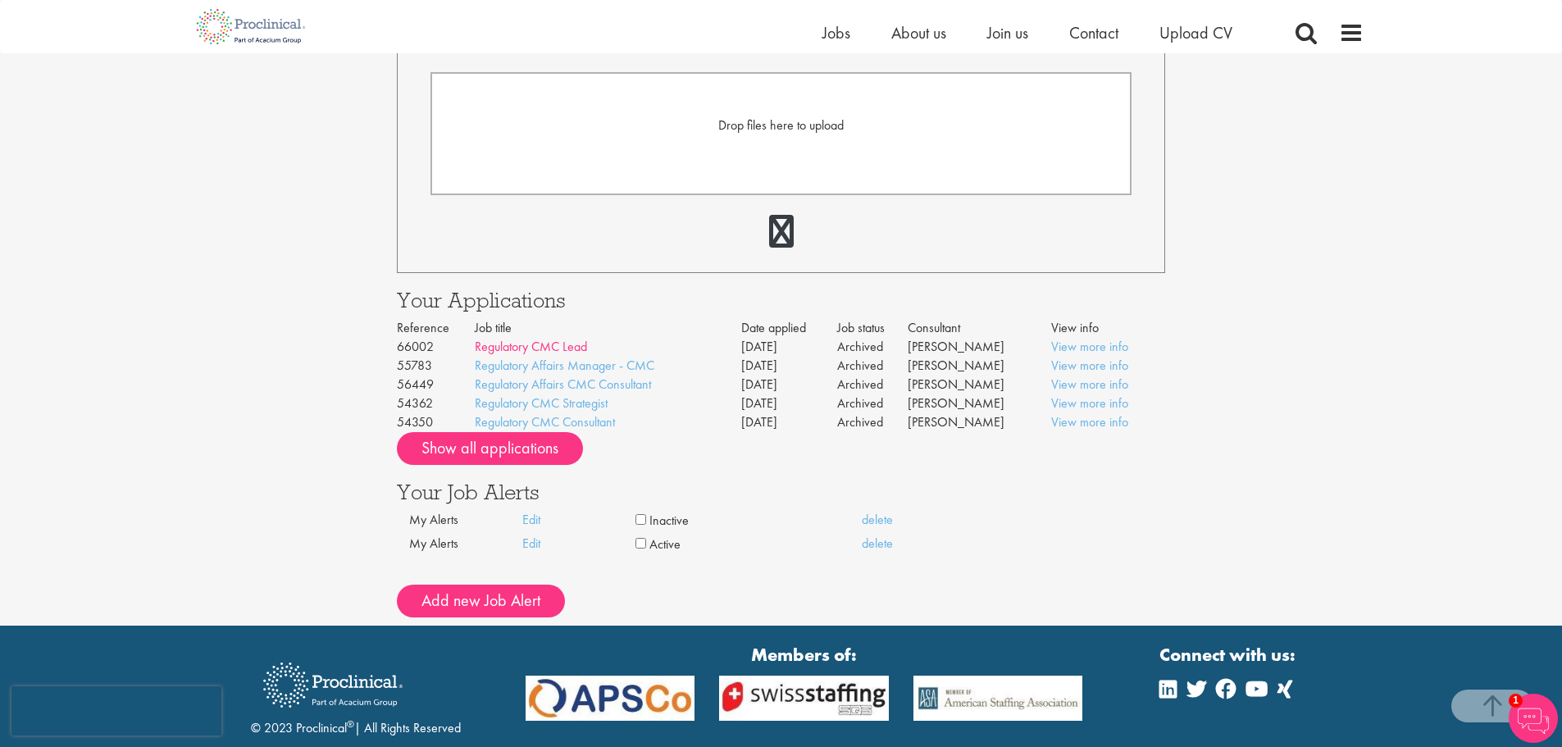  What do you see at coordinates (872, 328) in the screenshot?
I see `th: Job status` at bounding box center [872, 328].